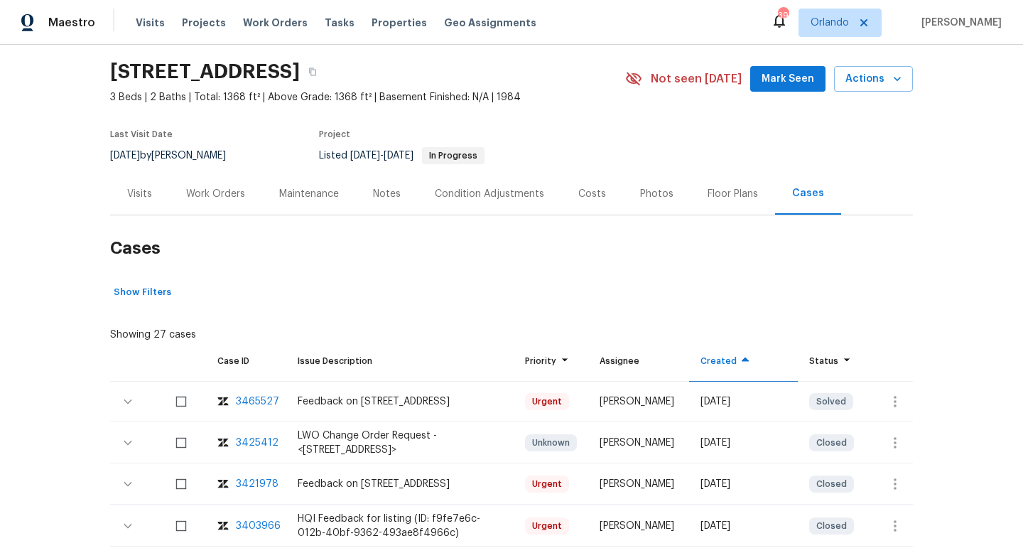  Describe the element at coordinates (150, 23) in the screenshot. I see `span: Visits` at that location.